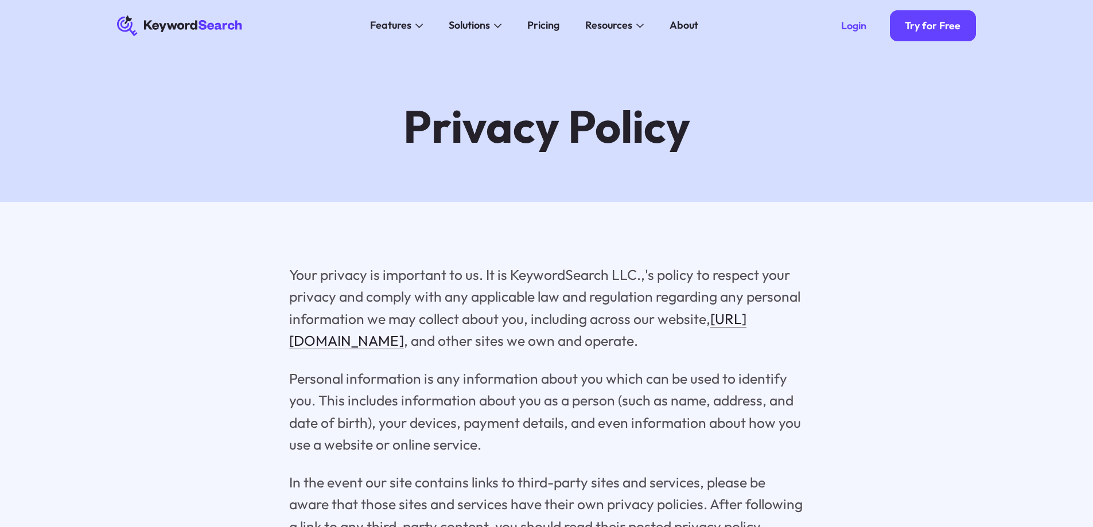 The image size is (1093, 527). I want to click on div: About, so click(684, 25).